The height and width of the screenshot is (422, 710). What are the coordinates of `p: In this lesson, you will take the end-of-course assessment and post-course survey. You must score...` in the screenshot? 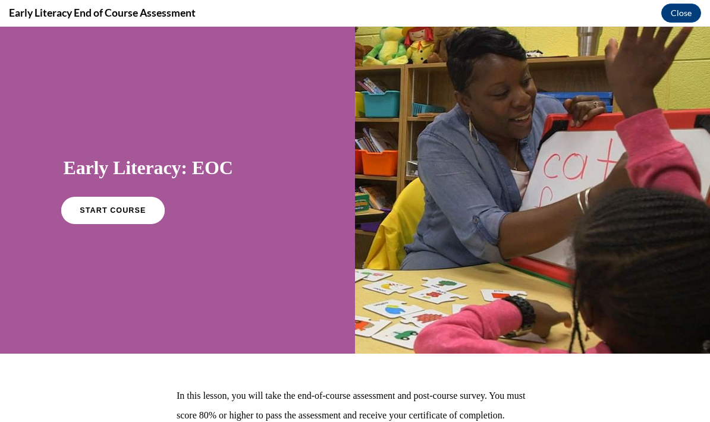 It's located at (355, 379).